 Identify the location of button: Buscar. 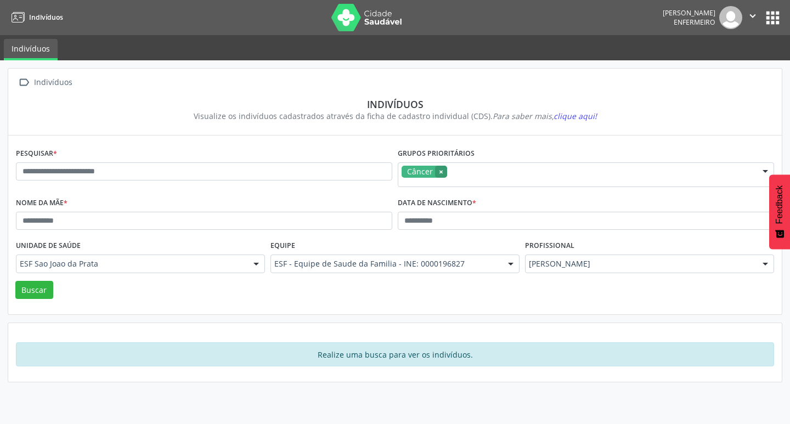
(34, 290).